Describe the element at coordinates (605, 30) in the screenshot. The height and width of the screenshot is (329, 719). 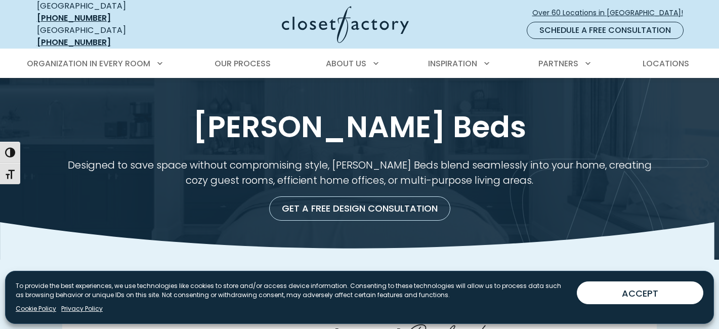
I see `a: Schedule a Free Consultation` at that location.